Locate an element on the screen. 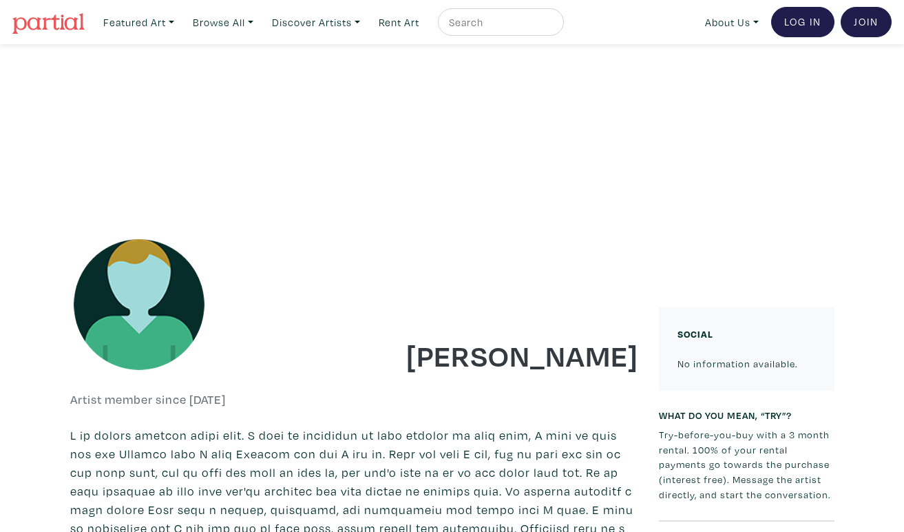 The width and height of the screenshot is (904, 532). a: Log In is located at coordinates (803, 22).